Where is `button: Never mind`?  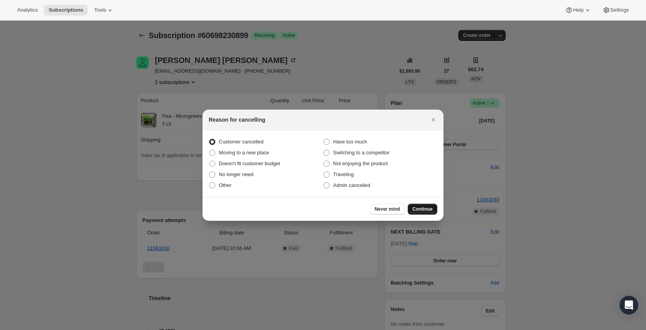
button: Never mind is located at coordinates (387, 209).